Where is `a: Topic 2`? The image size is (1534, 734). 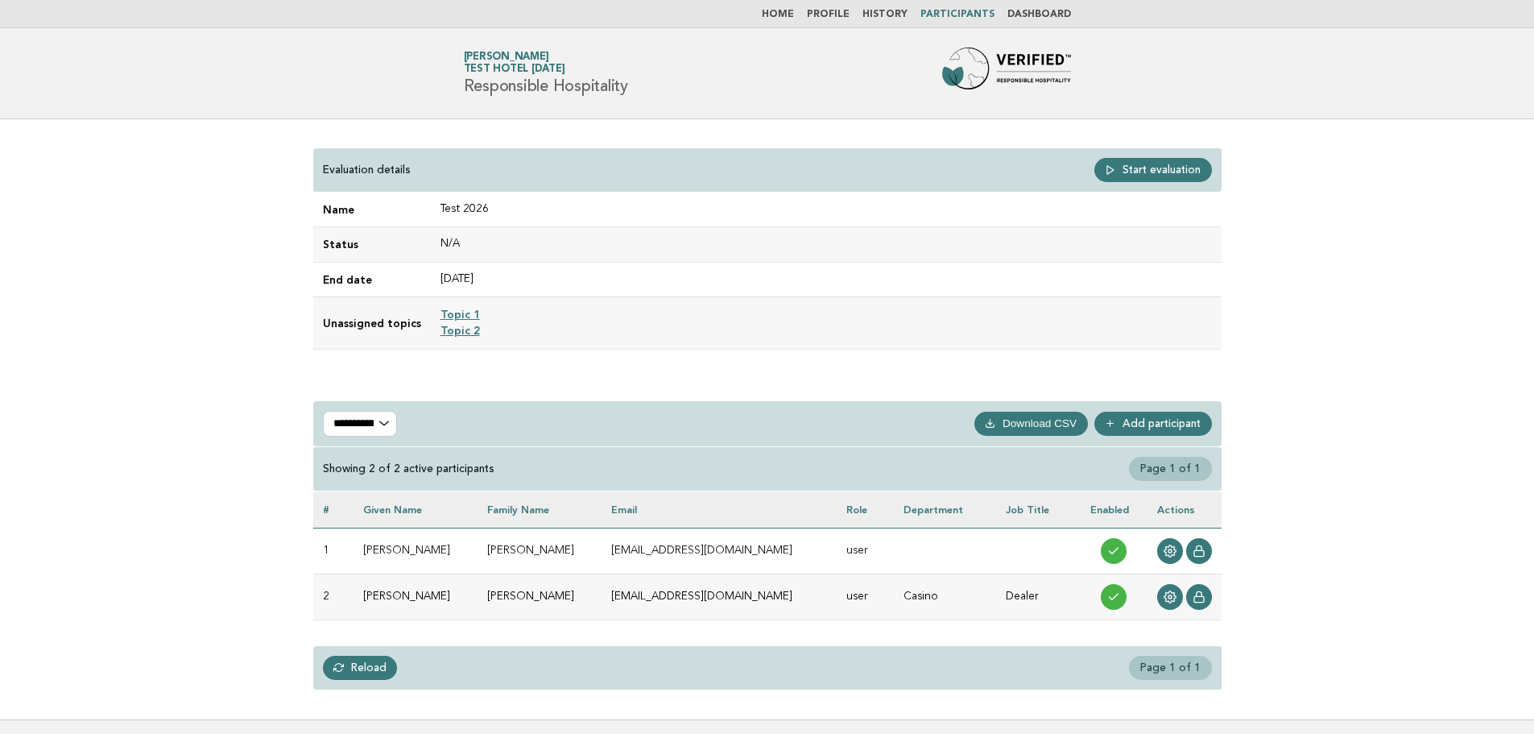 a: Topic 2 is located at coordinates (460, 330).